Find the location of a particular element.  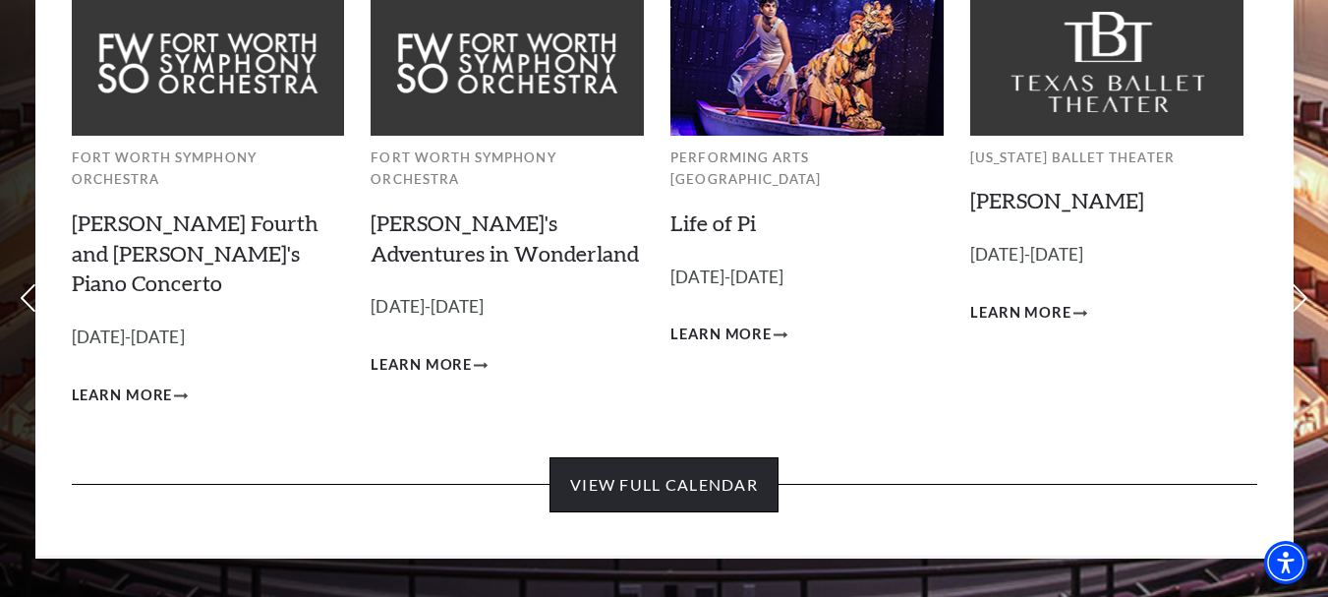

a: View Full Calendar is located at coordinates (664, 485).